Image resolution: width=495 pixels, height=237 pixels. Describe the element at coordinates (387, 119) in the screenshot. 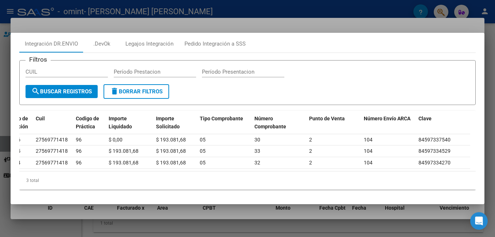

I see `span: Número Envío ARCA` at that location.